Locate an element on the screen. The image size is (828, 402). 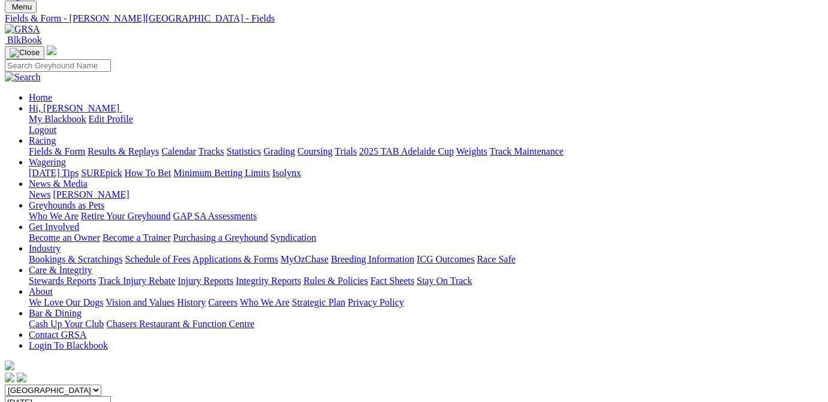
a: Trials is located at coordinates (345, 151).